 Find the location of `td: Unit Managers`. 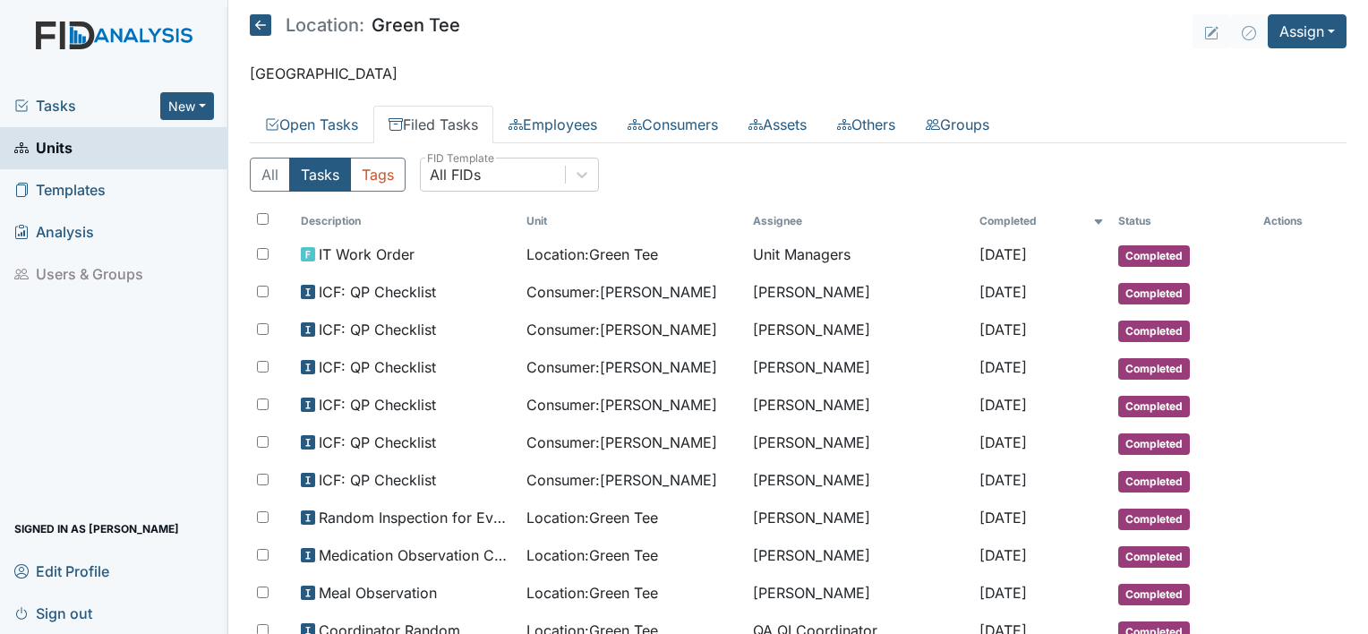

td: Unit Managers is located at coordinates (859, 255).